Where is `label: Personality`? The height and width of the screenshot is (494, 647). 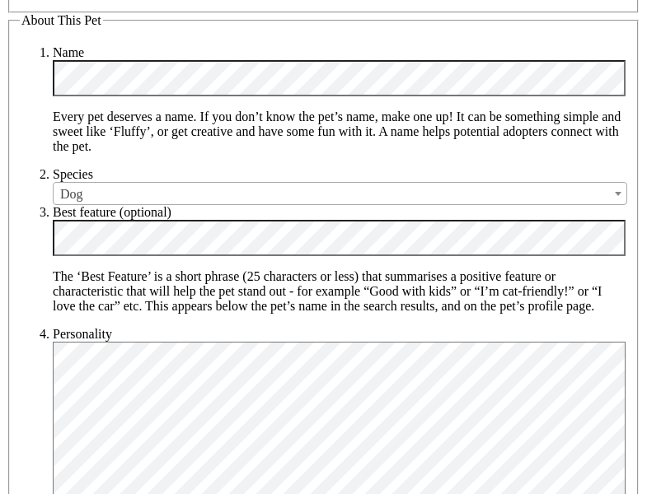
label: Personality is located at coordinates (82, 334).